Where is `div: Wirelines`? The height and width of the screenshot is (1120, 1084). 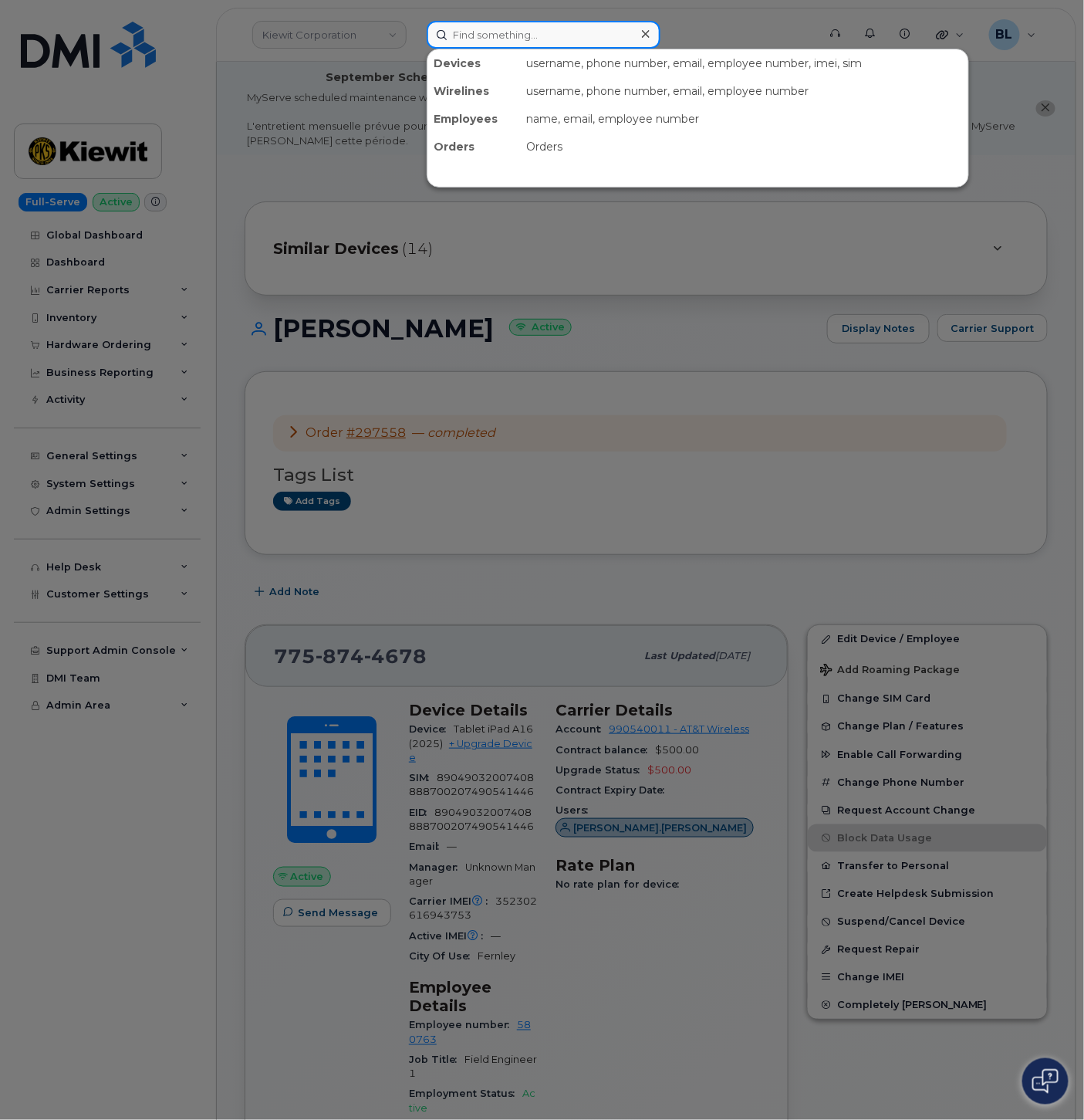
div: Wirelines is located at coordinates (474, 91).